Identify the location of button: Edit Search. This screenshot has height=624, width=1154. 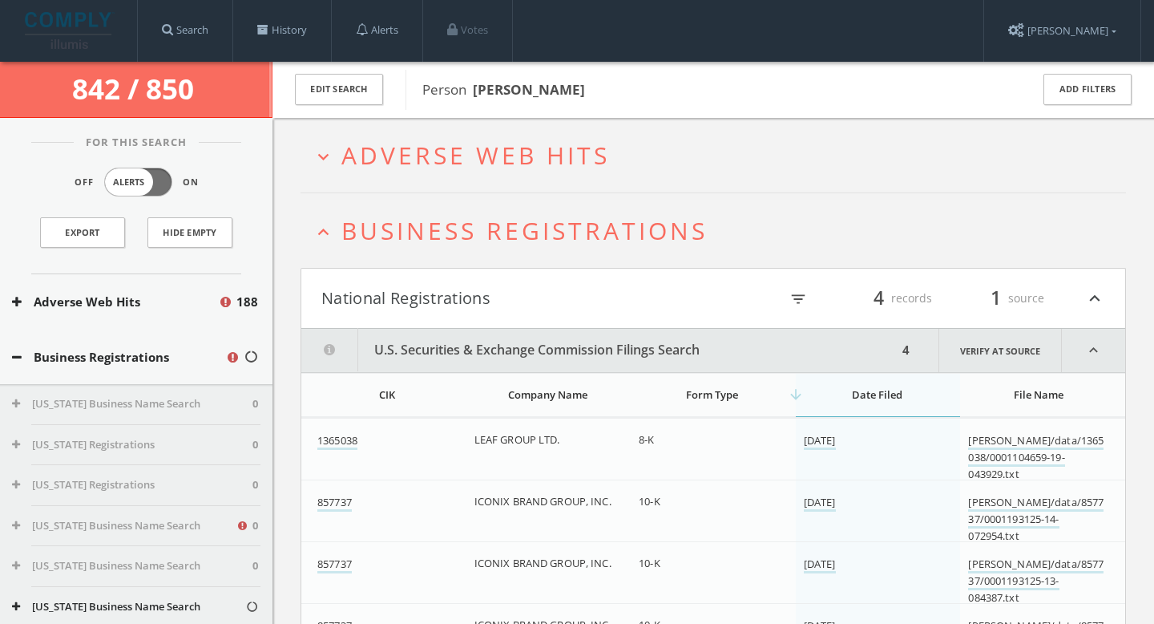
(339, 89).